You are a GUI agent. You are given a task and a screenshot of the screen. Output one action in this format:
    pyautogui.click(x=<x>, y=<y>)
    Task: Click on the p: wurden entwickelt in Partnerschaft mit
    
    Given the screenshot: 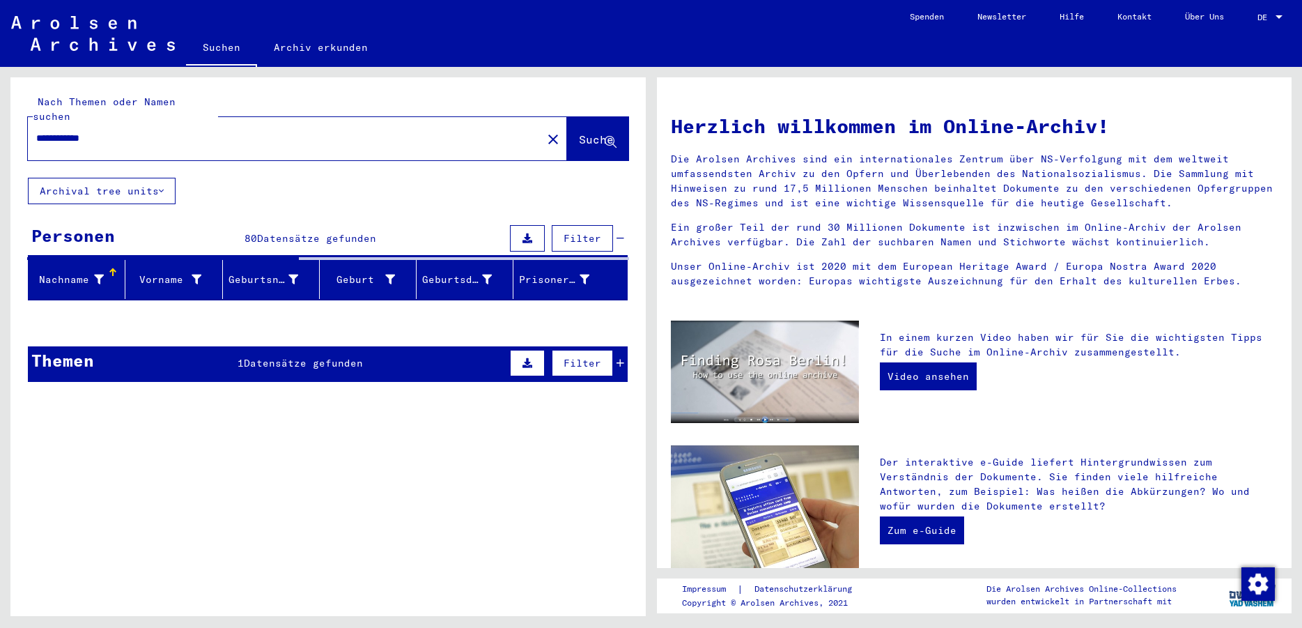 What is the action you would take?
    pyautogui.click(x=1082, y=601)
    